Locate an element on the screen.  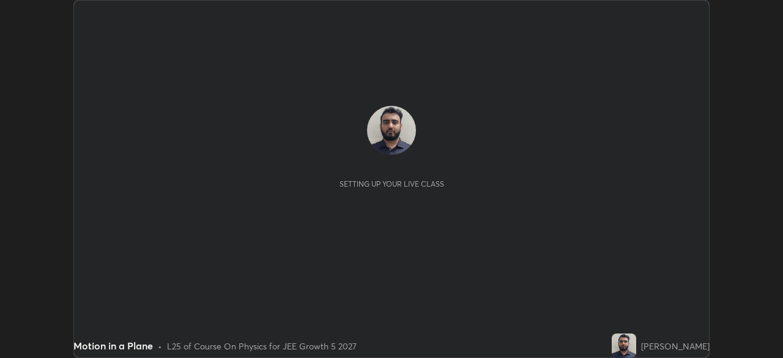
div: L25 of Course On Physics for JEE Growth 5 2027 is located at coordinates (262, 346).